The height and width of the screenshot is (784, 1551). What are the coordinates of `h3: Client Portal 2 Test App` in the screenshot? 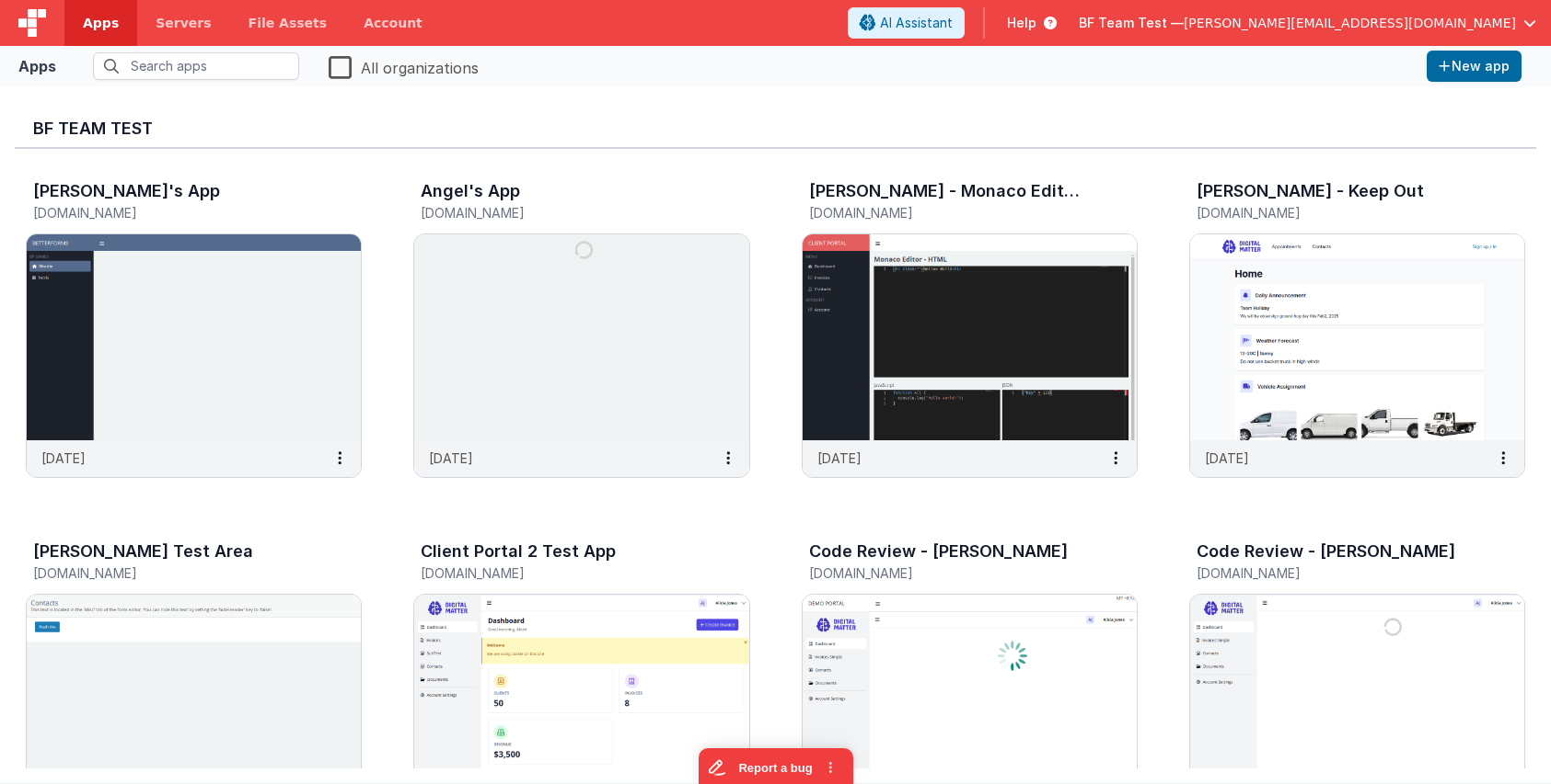 It's located at (518, 552).